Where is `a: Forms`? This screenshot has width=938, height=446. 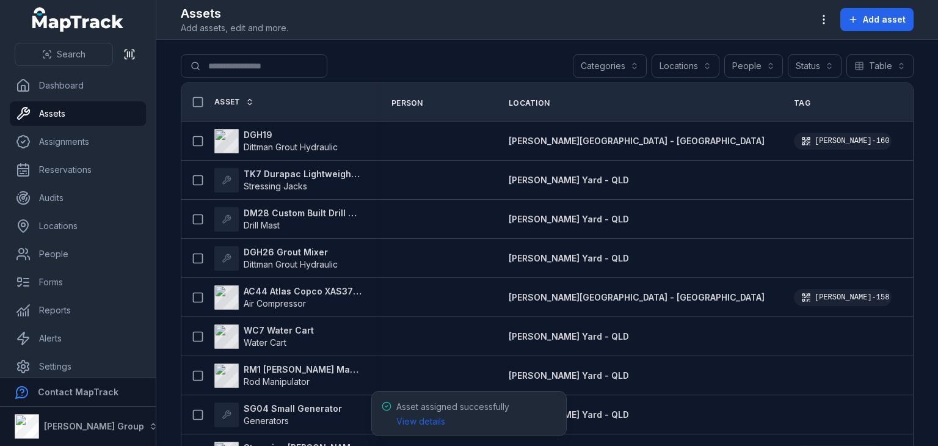 a: Forms is located at coordinates (78, 282).